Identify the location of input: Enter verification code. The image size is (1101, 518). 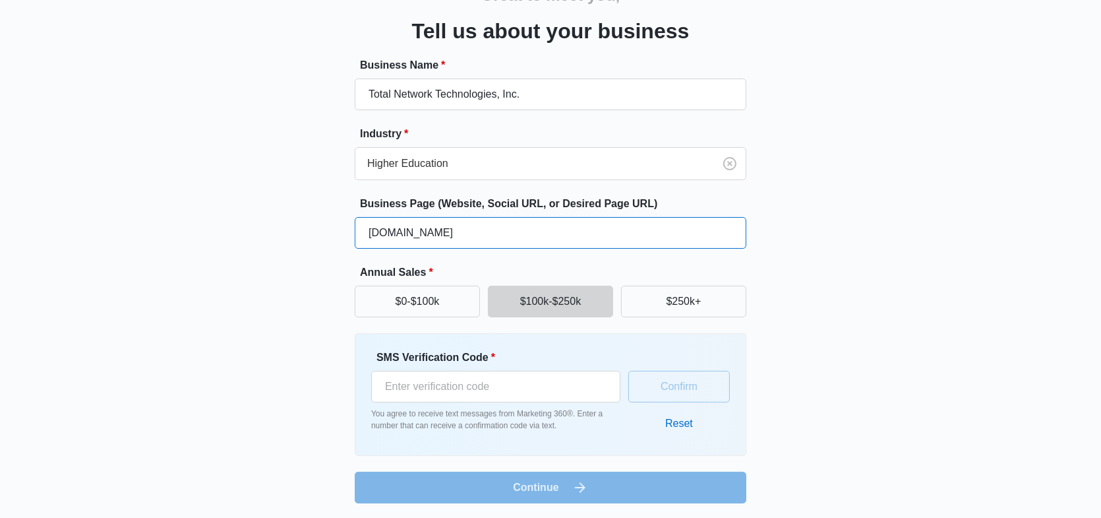
(496, 386).